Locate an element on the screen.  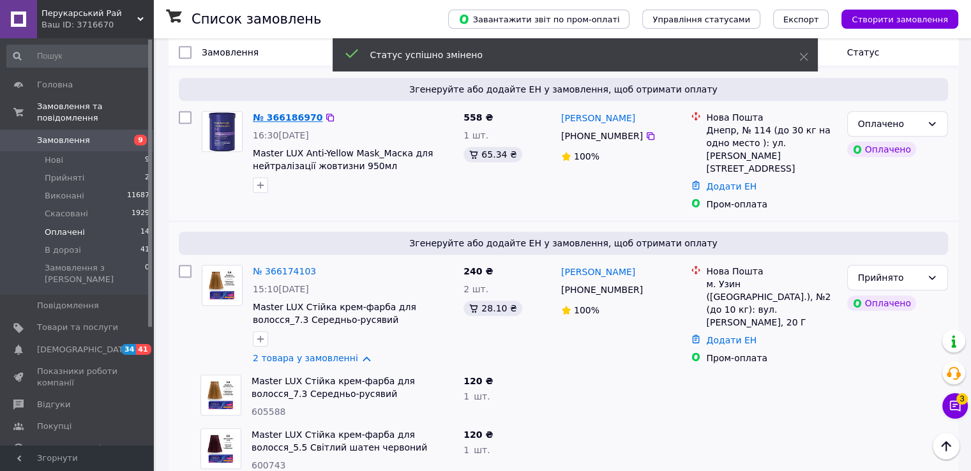
div: Ваш ID: 3716670 is located at coordinates (97, 25).